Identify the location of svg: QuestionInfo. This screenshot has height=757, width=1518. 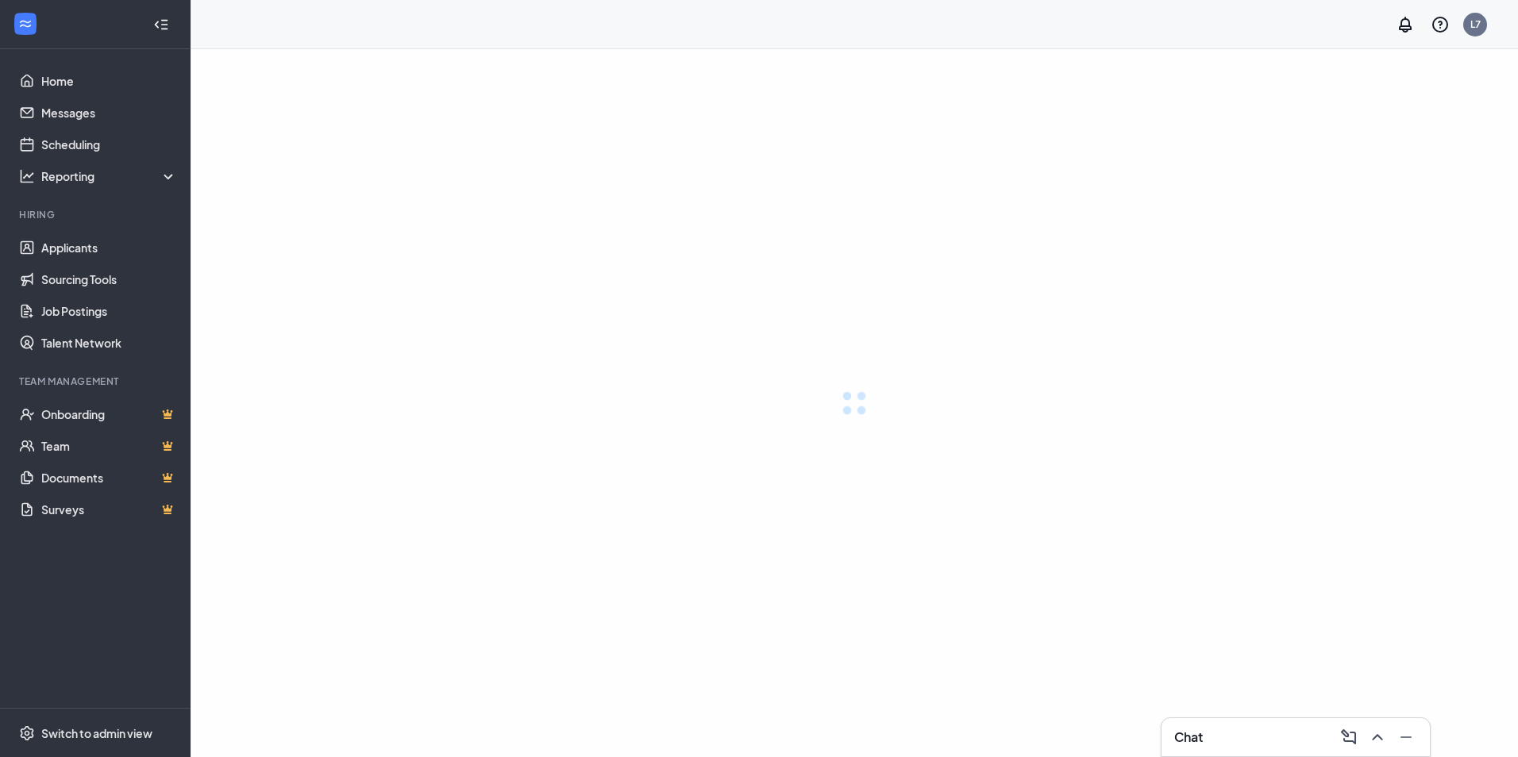
(1440, 25).